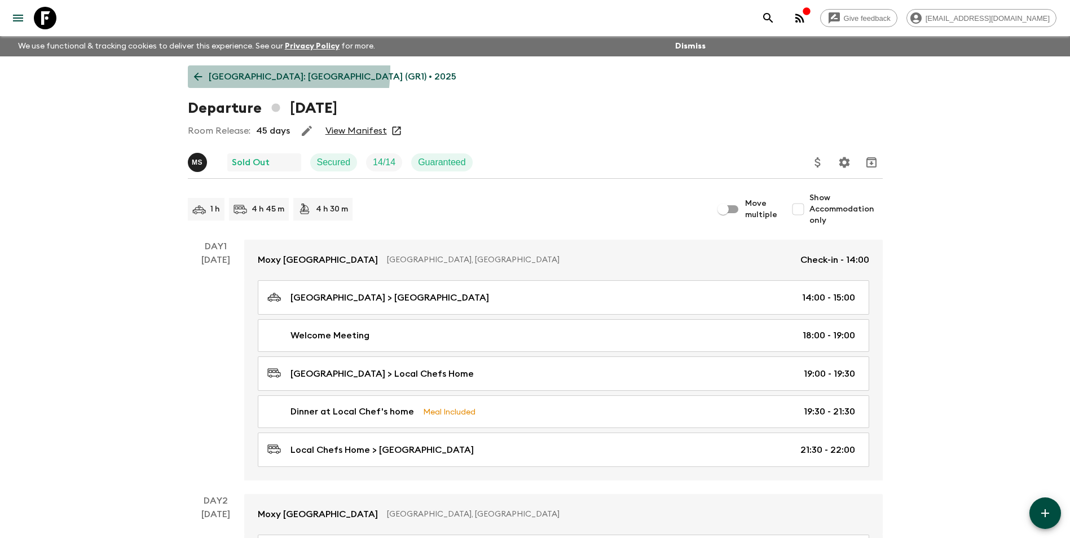 The width and height of the screenshot is (1070, 538). I want to click on a: View Manifest, so click(356, 131).